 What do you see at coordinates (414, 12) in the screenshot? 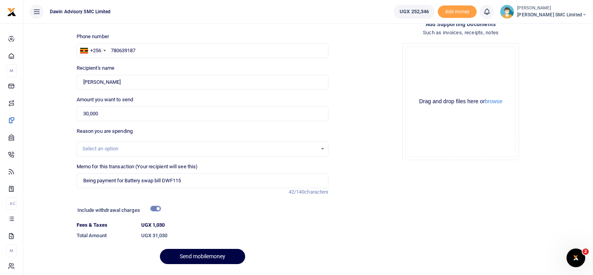
I see `span: UGX 252,346` at bounding box center [414, 12].